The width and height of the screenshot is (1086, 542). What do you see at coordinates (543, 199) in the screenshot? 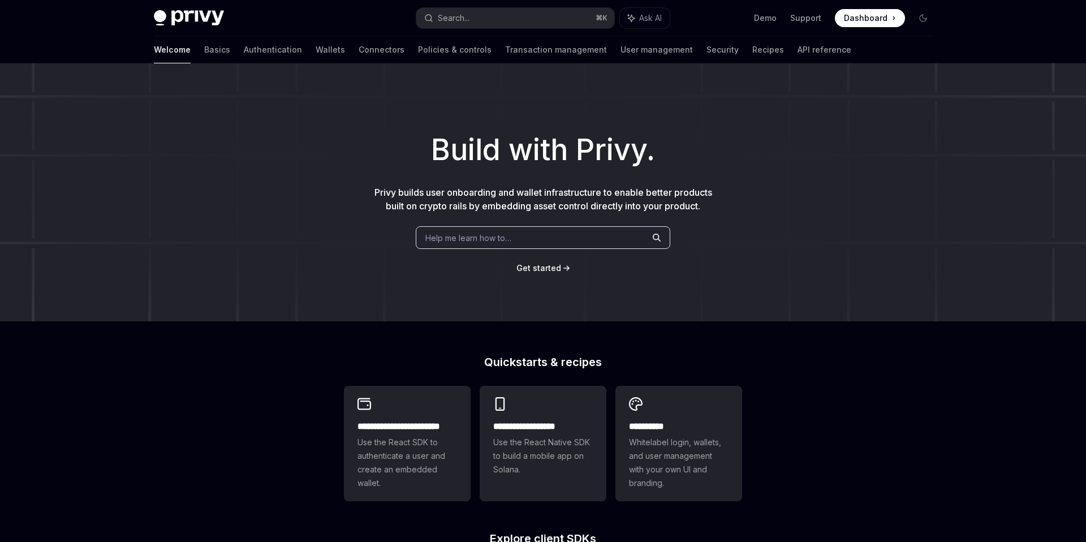
I see `span: Privy builds user onboarding and wallet infrastructure to enable better products built on crypto ...` at bounding box center [543, 199].